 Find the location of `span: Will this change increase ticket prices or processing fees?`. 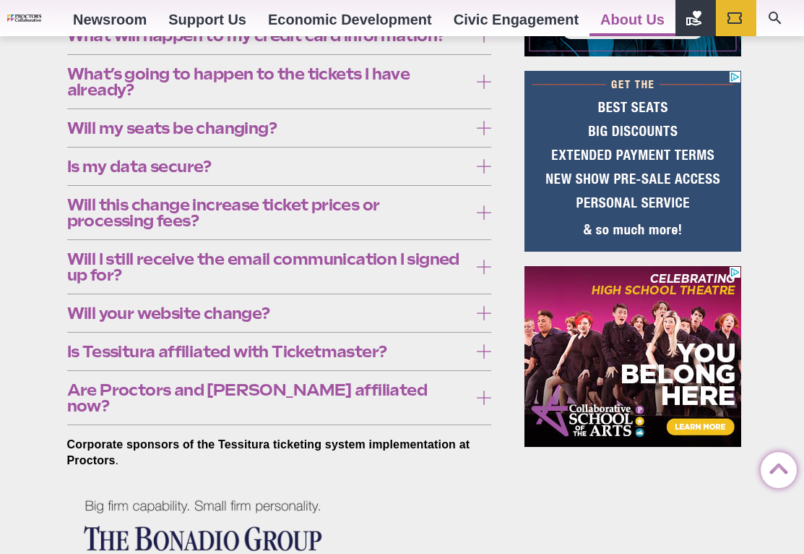

span: Will this change increase ticket prices or processing fees? is located at coordinates (268, 212).